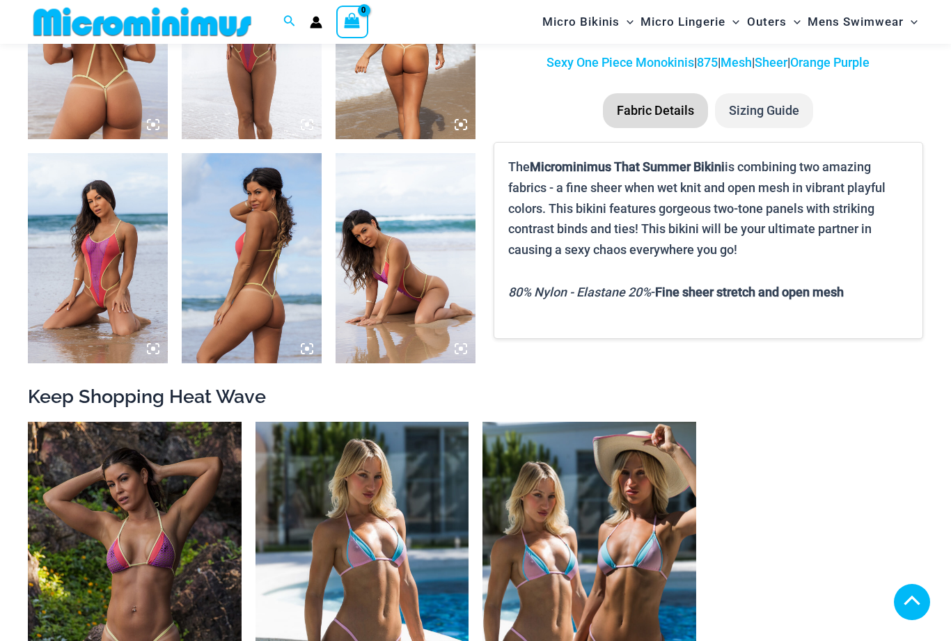  Describe the element at coordinates (352, 22) in the screenshot. I see `a: View Shopping Cart, empty` at that location.